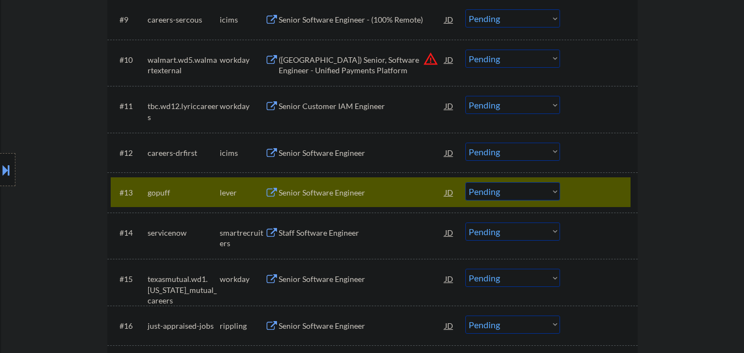 The image size is (744, 353). What do you see at coordinates (242, 193) in the screenshot?
I see `div: lever` at bounding box center [242, 193].